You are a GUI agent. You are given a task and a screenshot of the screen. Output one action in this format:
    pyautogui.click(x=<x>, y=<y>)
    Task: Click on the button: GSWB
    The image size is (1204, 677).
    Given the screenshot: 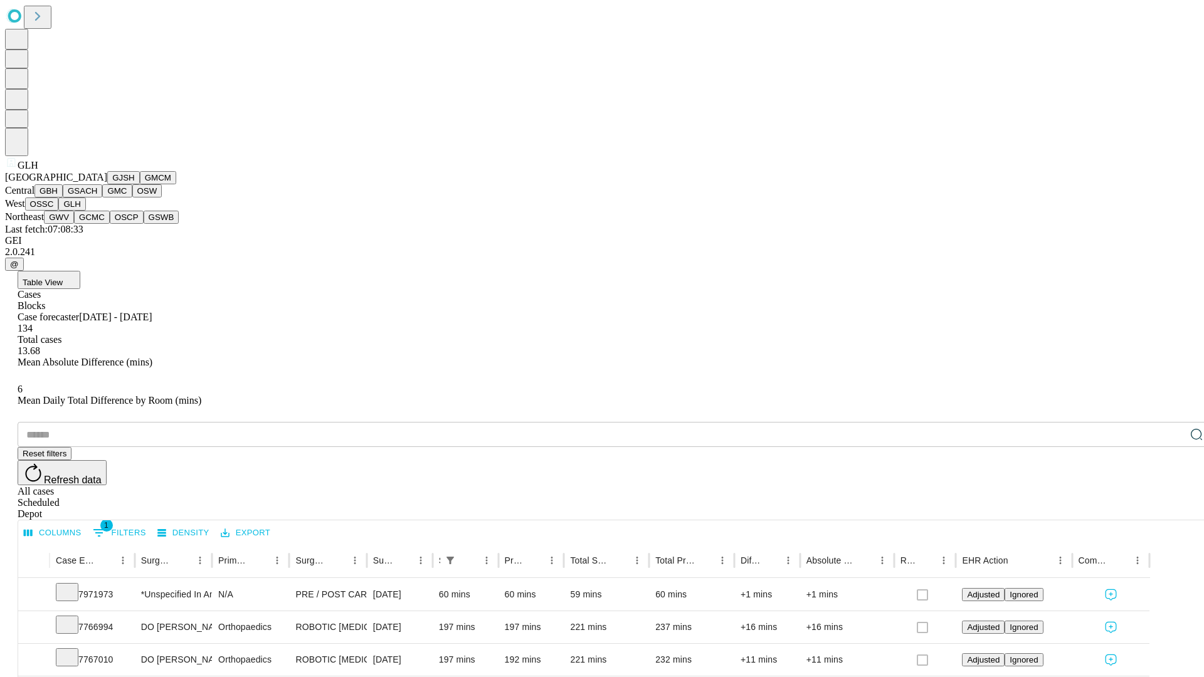 What is the action you would take?
    pyautogui.click(x=161, y=217)
    